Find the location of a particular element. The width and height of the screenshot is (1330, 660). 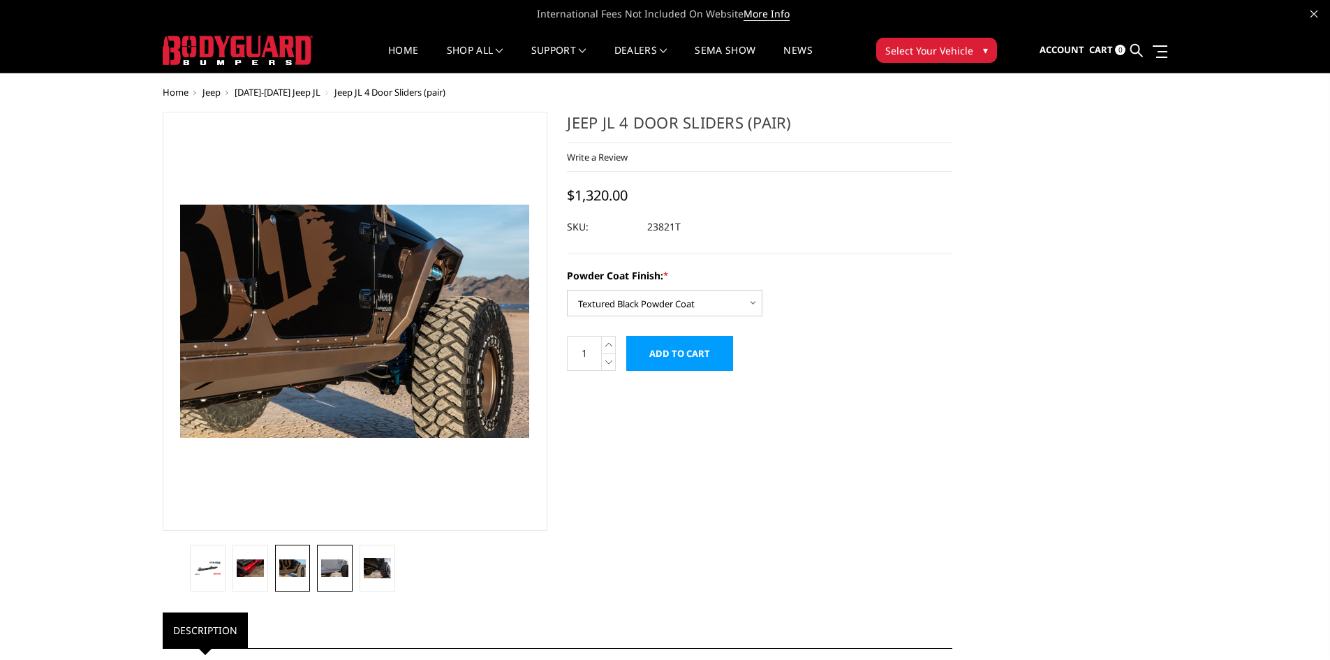

a: shop all is located at coordinates (475, 59).